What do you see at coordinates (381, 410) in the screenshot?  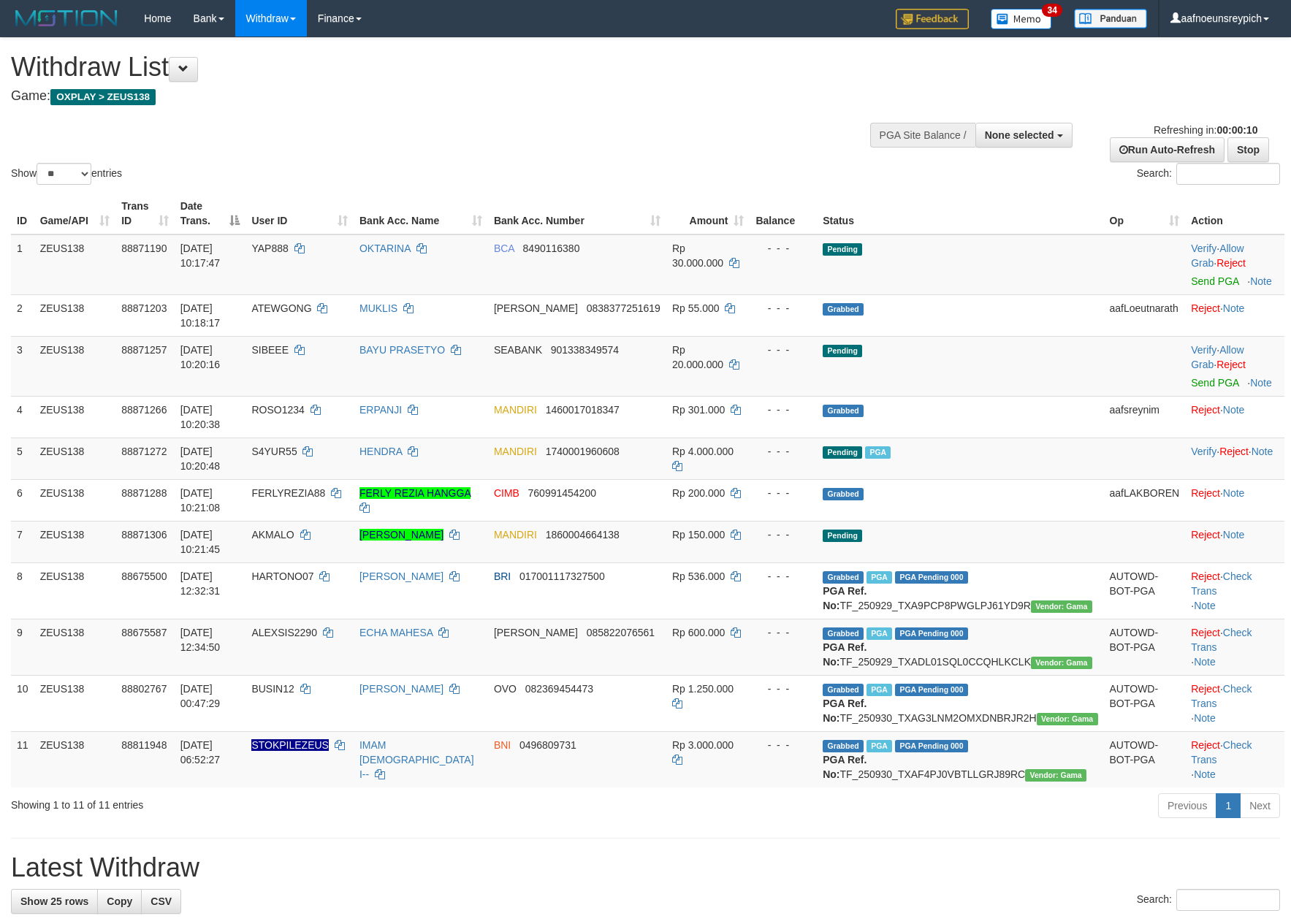 I see `a: ERPANJI` at bounding box center [381, 410].